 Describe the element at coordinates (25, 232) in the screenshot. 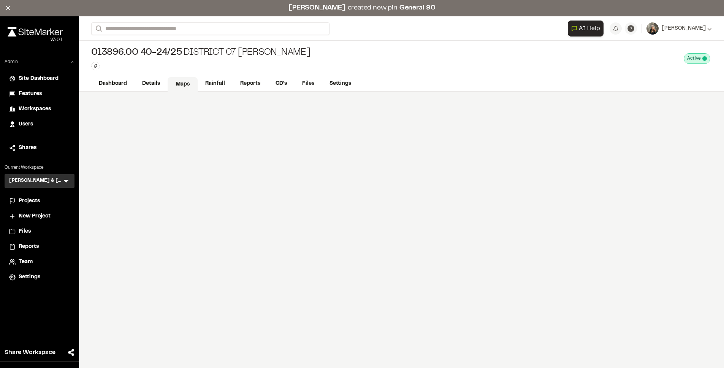

I see `span: Files` at that location.